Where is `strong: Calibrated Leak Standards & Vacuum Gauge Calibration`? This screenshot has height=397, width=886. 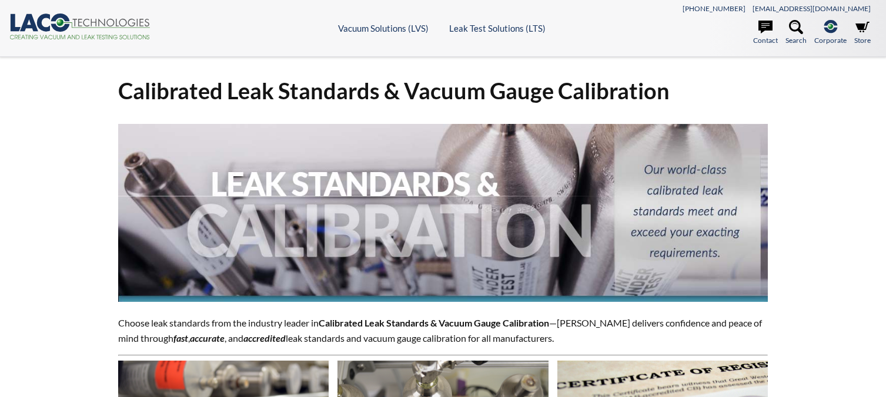 strong: Calibrated Leak Standards & Vacuum Gauge Calibration is located at coordinates (434, 323).